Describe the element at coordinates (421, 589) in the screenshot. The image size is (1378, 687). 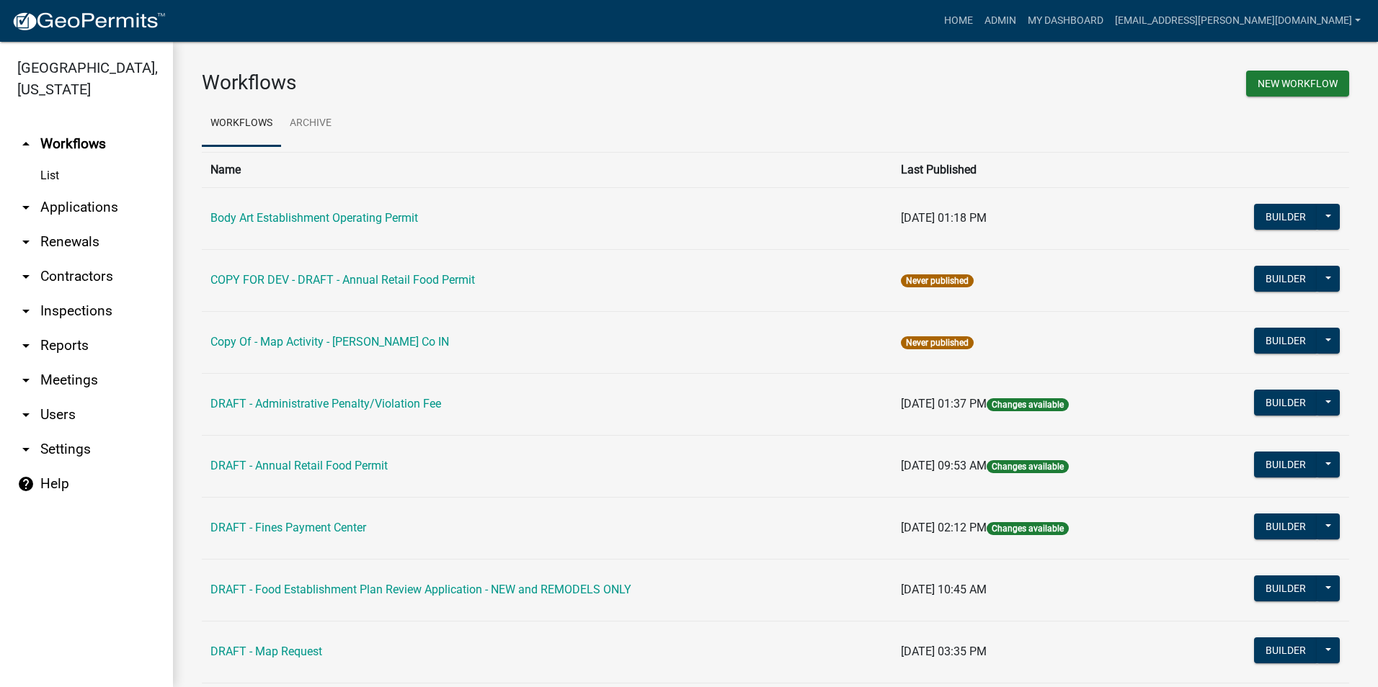
I see `a: DRAFT - Food Establishment Plan Review Application - NEW and REMODELS ONLY` at that location.